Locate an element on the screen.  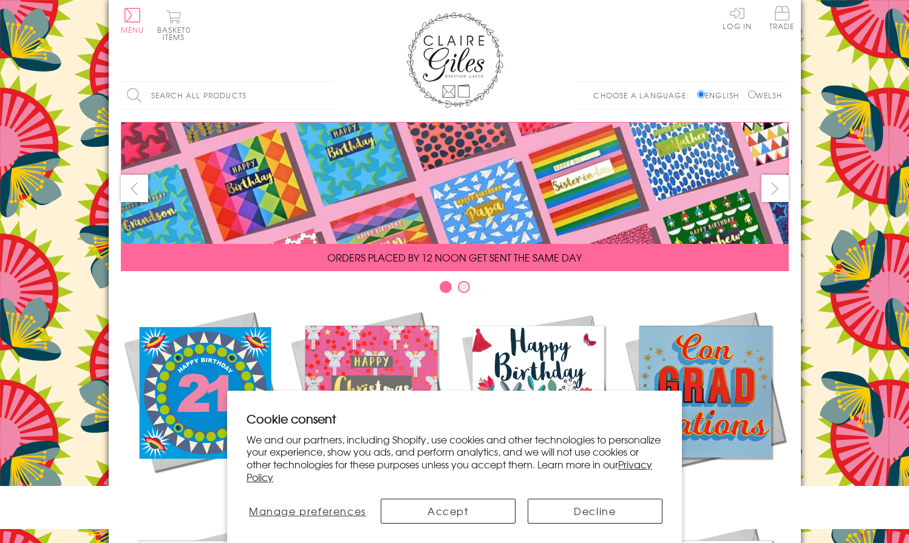
button: Carousel Page 2 is located at coordinates (464, 287).